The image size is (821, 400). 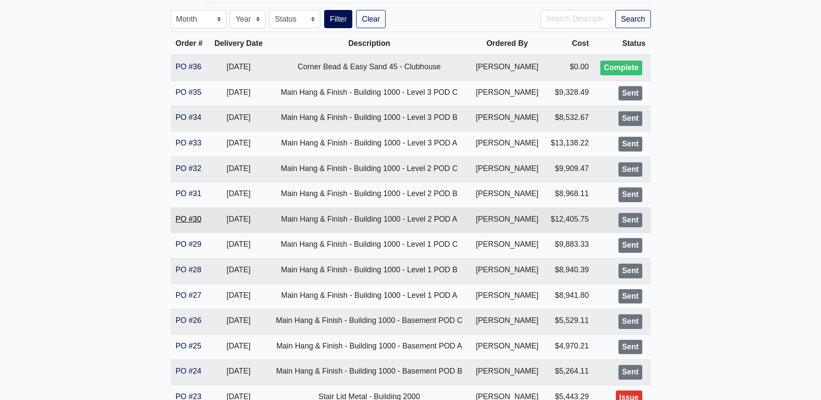 What do you see at coordinates (369, 195) in the screenshot?
I see `td: Main Hang & Finish - Building 1000 - Level 2 POD B` at bounding box center [369, 195].